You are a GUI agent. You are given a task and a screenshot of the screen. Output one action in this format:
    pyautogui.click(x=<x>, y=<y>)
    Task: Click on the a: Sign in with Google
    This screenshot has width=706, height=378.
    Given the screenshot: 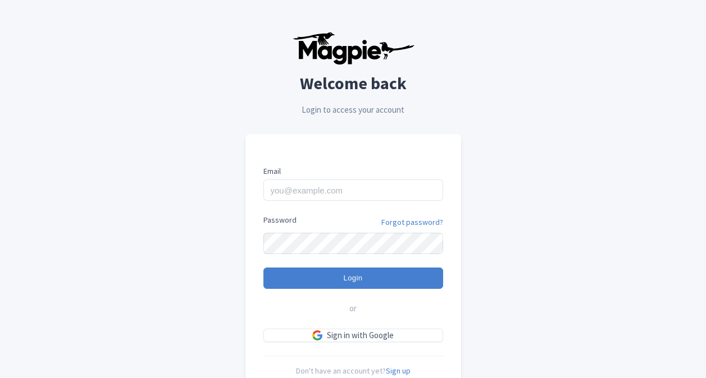 What is the action you would take?
    pyautogui.click(x=353, y=336)
    